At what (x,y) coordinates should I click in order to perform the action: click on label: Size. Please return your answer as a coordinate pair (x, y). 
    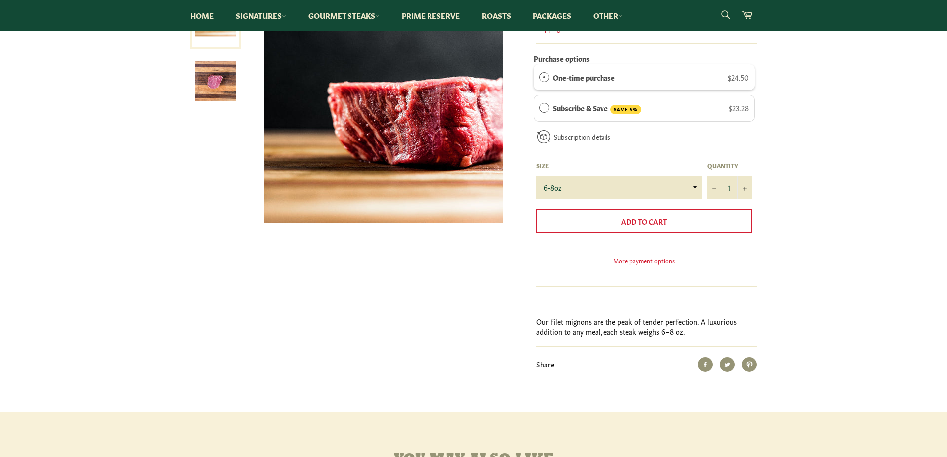
    Looking at the image, I should click on (619, 165).